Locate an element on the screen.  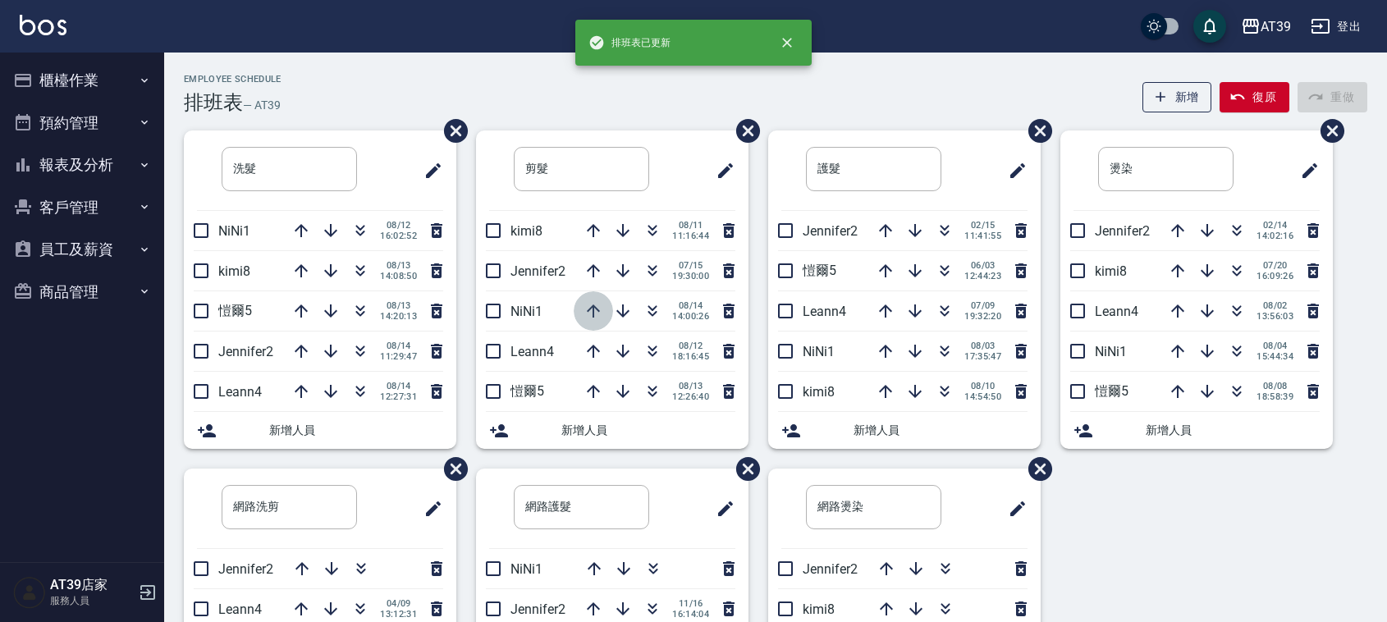
span: 02/14 is located at coordinates (1275, 225).